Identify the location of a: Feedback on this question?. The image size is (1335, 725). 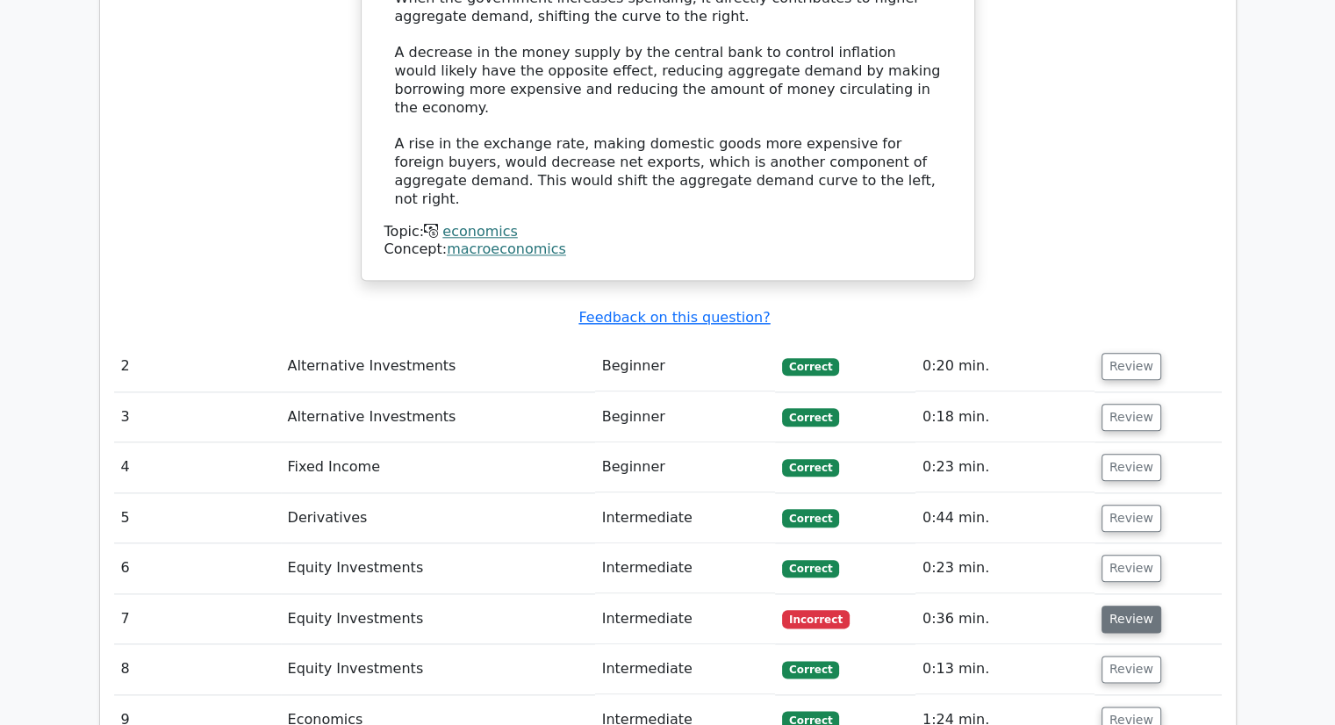
(674, 317).